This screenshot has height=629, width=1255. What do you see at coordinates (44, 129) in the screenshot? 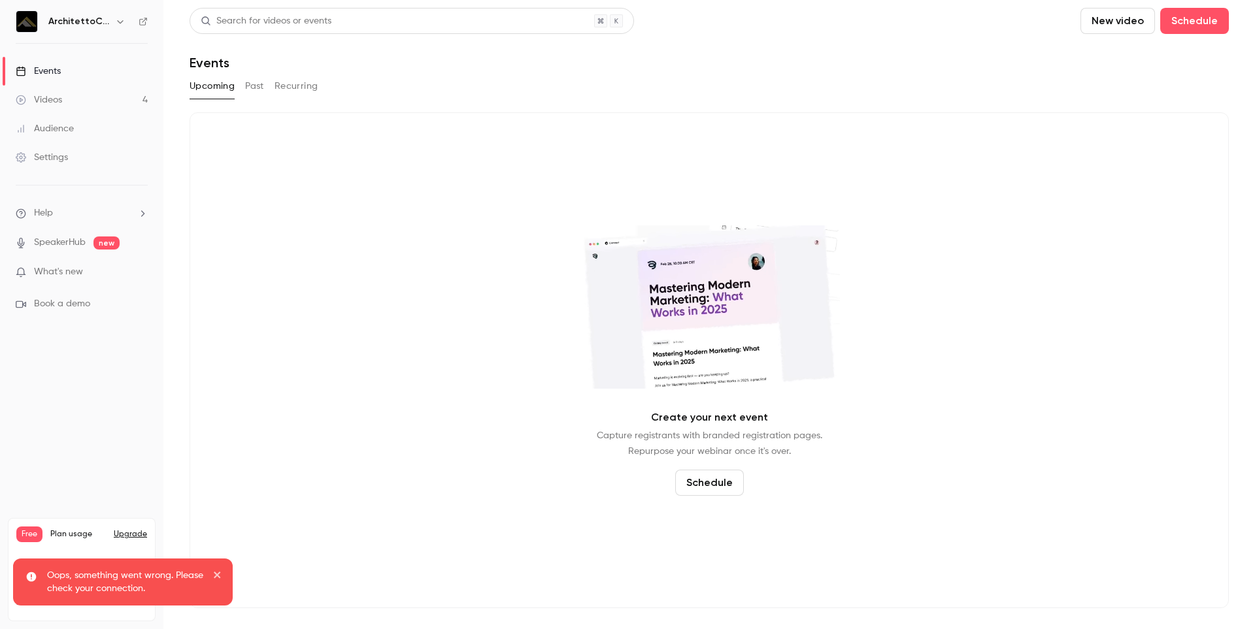
I see `div: Audience` at bounding box center [44, 129].